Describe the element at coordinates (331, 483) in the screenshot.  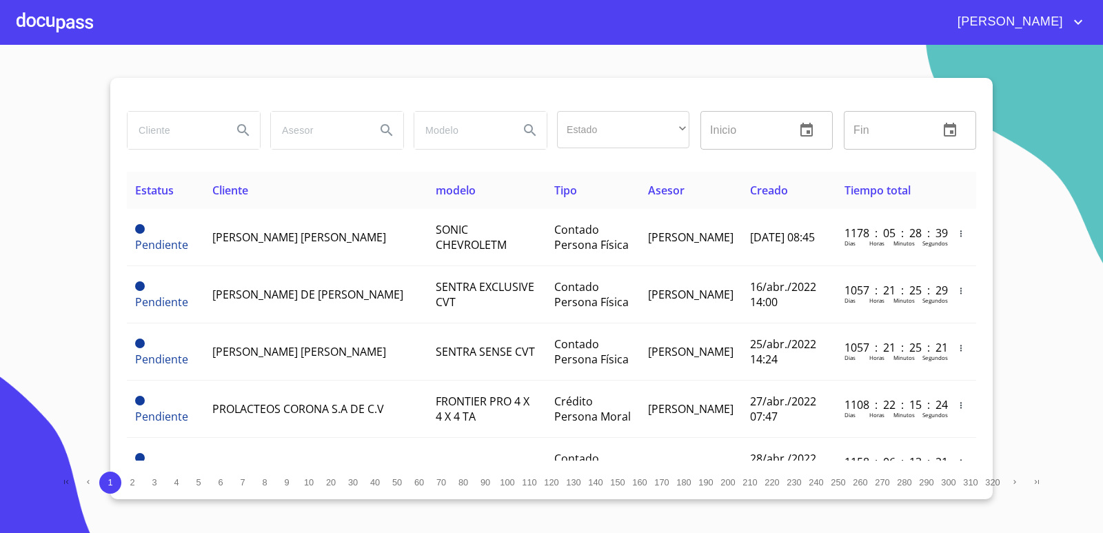
I see `button: 20` at that location.